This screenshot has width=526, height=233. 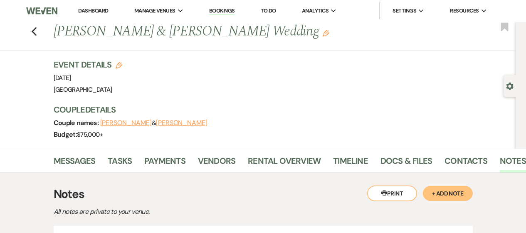 I want to click on a: Dashboard, so click(x=93, y=10).